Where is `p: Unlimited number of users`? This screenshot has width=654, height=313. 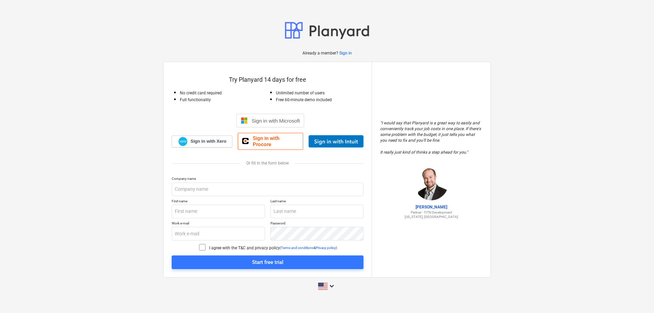
p: Unlimited number of users is located at coordinates (320, 93).